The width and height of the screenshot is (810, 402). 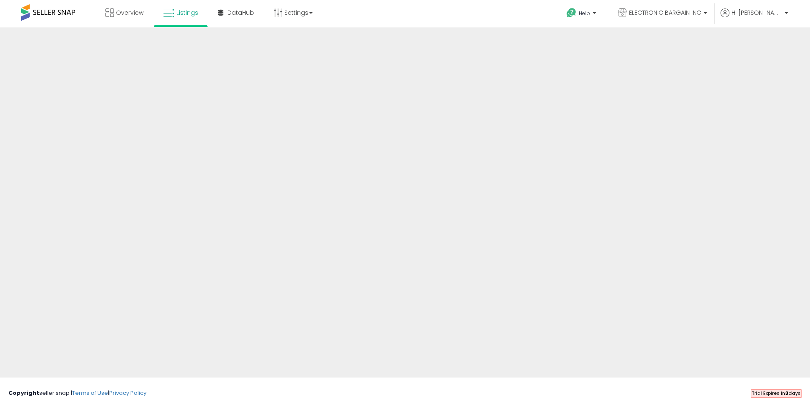 What do you see at coordinates (187, 13) in the screenshot?
I see `span: Listings` at bounding box center [187, 13].